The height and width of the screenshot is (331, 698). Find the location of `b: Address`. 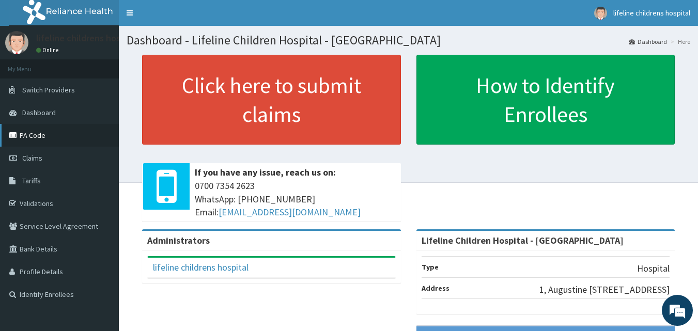

b: Address is located at coordinates (436, 288).